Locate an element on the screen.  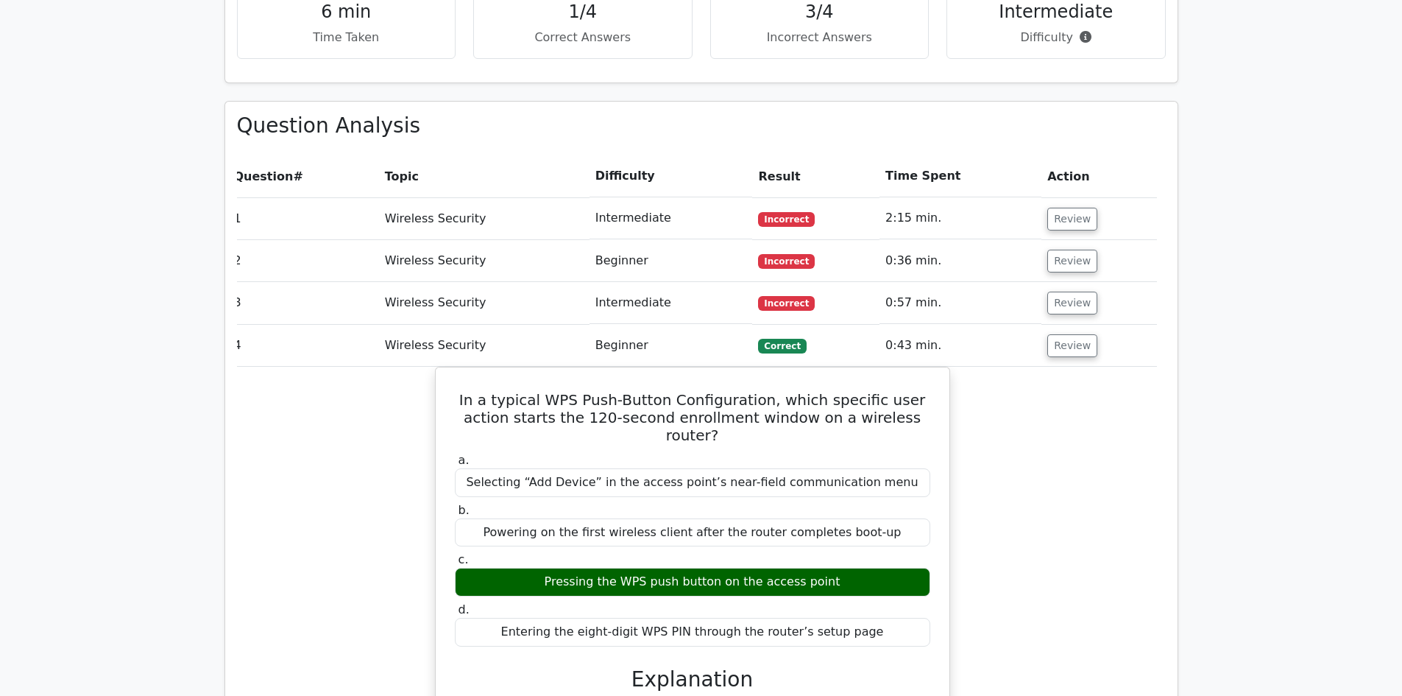
td: 0:36 min. is located at coordinates (961, 261).